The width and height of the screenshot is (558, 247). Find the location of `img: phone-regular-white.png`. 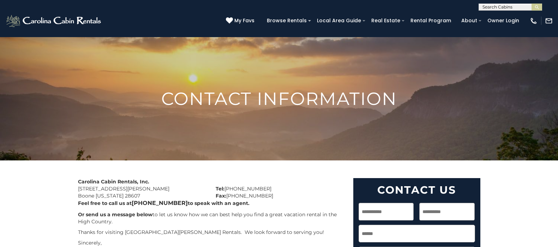

img: phone-regular-white.png is located at coordinates (534, 21).